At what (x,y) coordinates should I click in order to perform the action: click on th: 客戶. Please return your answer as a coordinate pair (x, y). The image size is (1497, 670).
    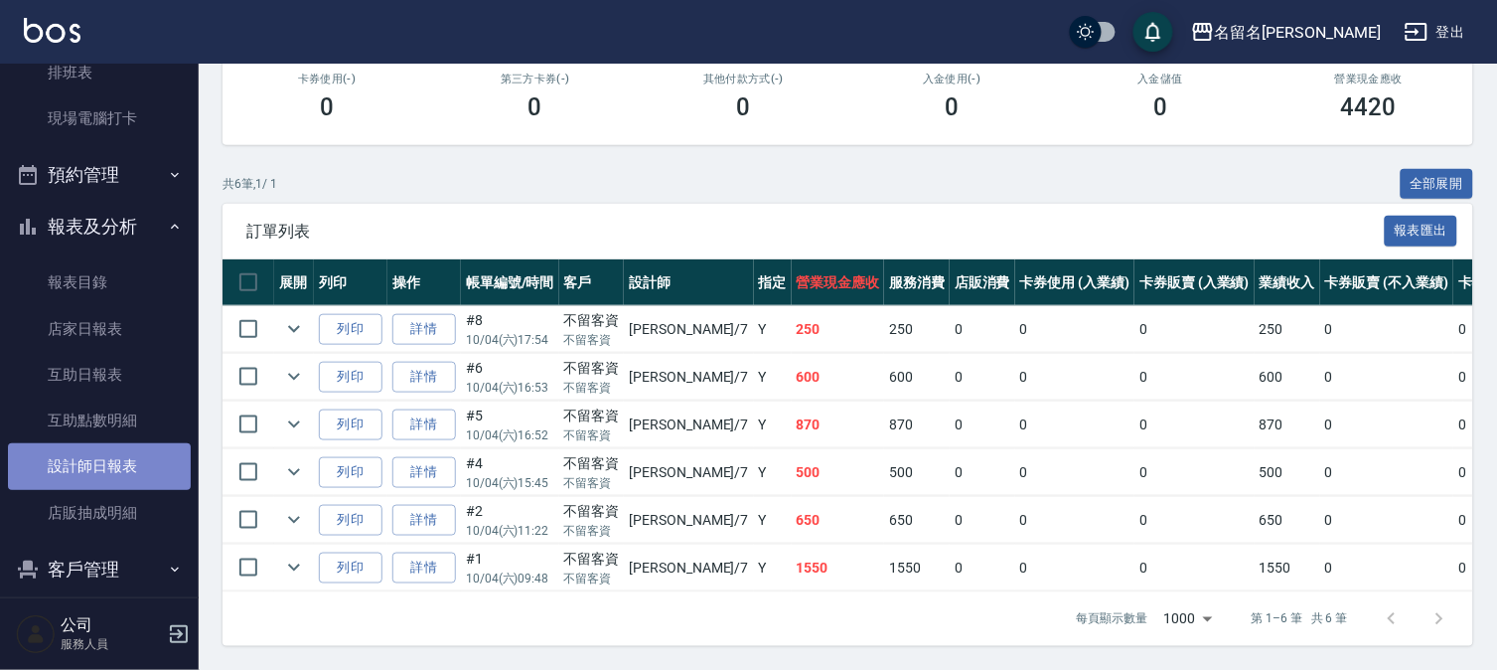
    Looking at the image, I should click on (592, 282).